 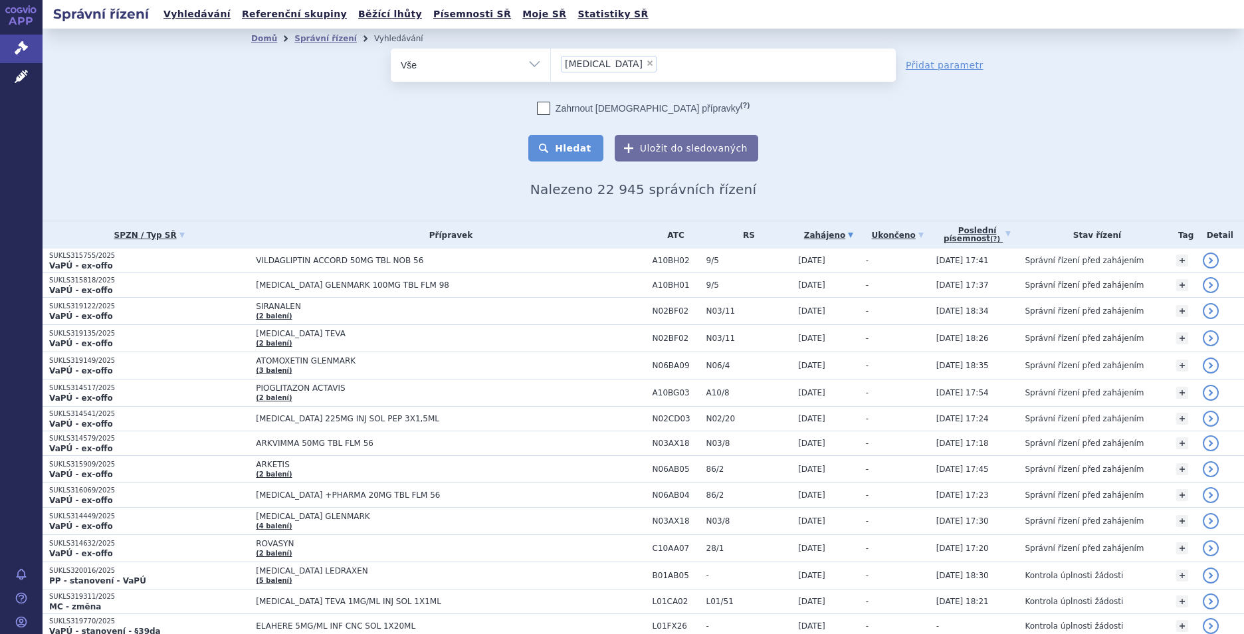 What do you see at coordinates (746, 235) in the screenshot?
I see `th: RS` at bounding box center [746, 235].